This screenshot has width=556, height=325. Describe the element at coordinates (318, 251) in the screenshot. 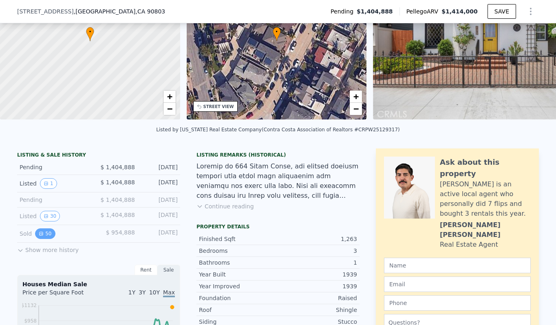

I see `div: 3` at that location.